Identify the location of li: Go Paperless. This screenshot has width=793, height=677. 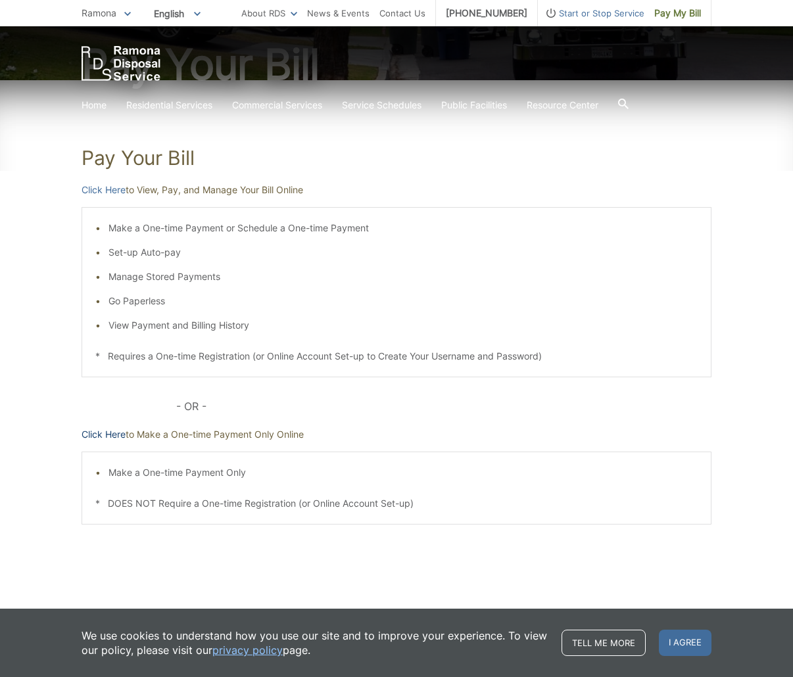
(403, 301).